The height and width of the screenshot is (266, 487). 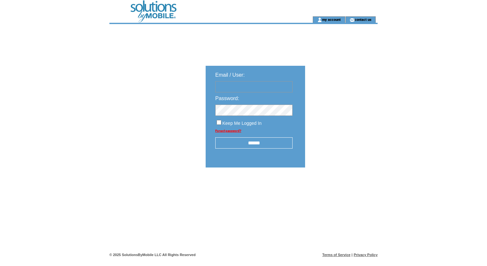 I want to click on span: Email / User:, so click(x=230, y=75).